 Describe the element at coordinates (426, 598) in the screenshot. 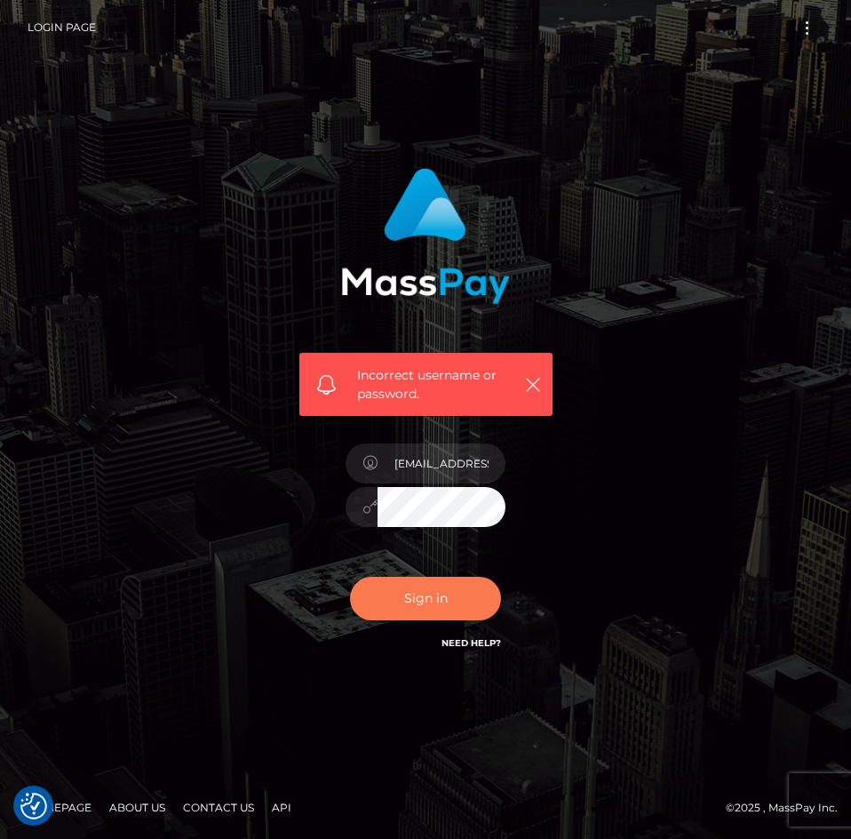

I see `button: Sign in` at that location.